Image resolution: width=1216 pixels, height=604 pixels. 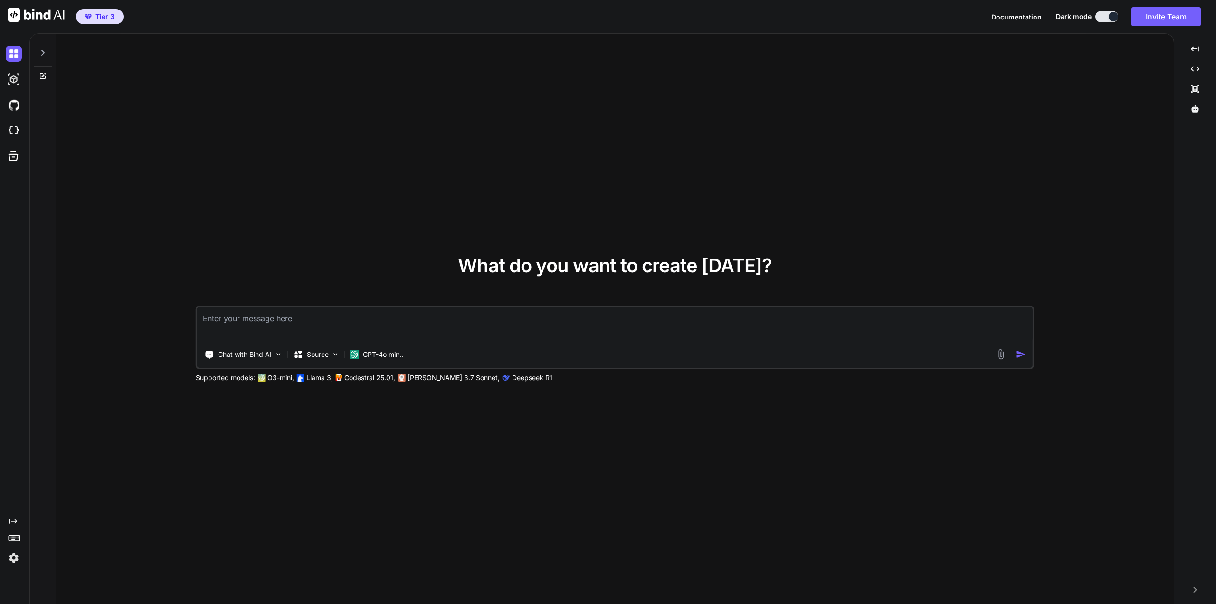 What do you see at coordinates (225, 378) in the screenshot?
I see `p: Supported models:` at bounding box center [225, 378].